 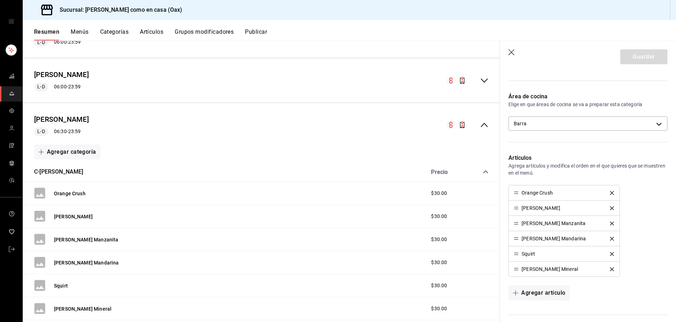 What do you see at coordinates (114, 34) in the screenshot?
I see `button: Categorías` at bounding box center [114, 34].